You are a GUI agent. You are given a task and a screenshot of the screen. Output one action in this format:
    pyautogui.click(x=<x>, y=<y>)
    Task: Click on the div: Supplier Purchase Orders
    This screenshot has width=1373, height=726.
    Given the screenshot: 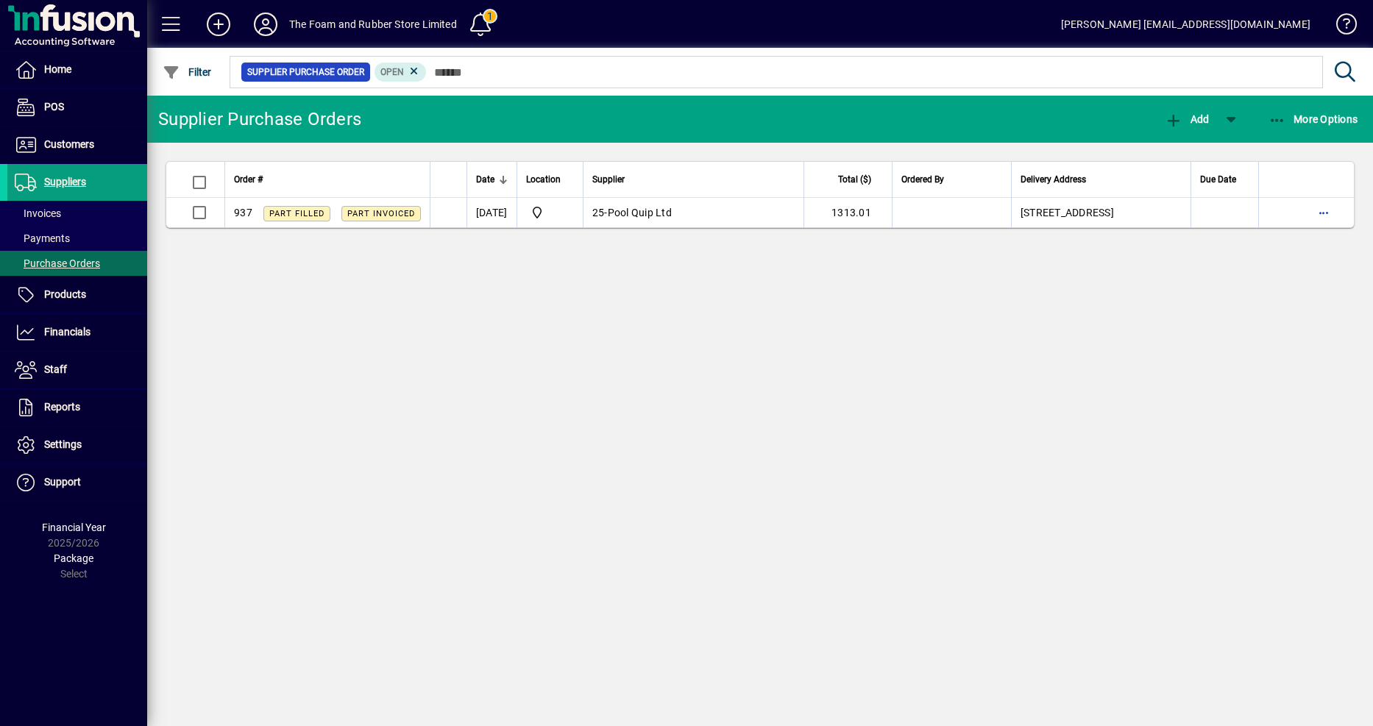 What is the action you would take?
    pyautogui.click(x=260, y=119)
    